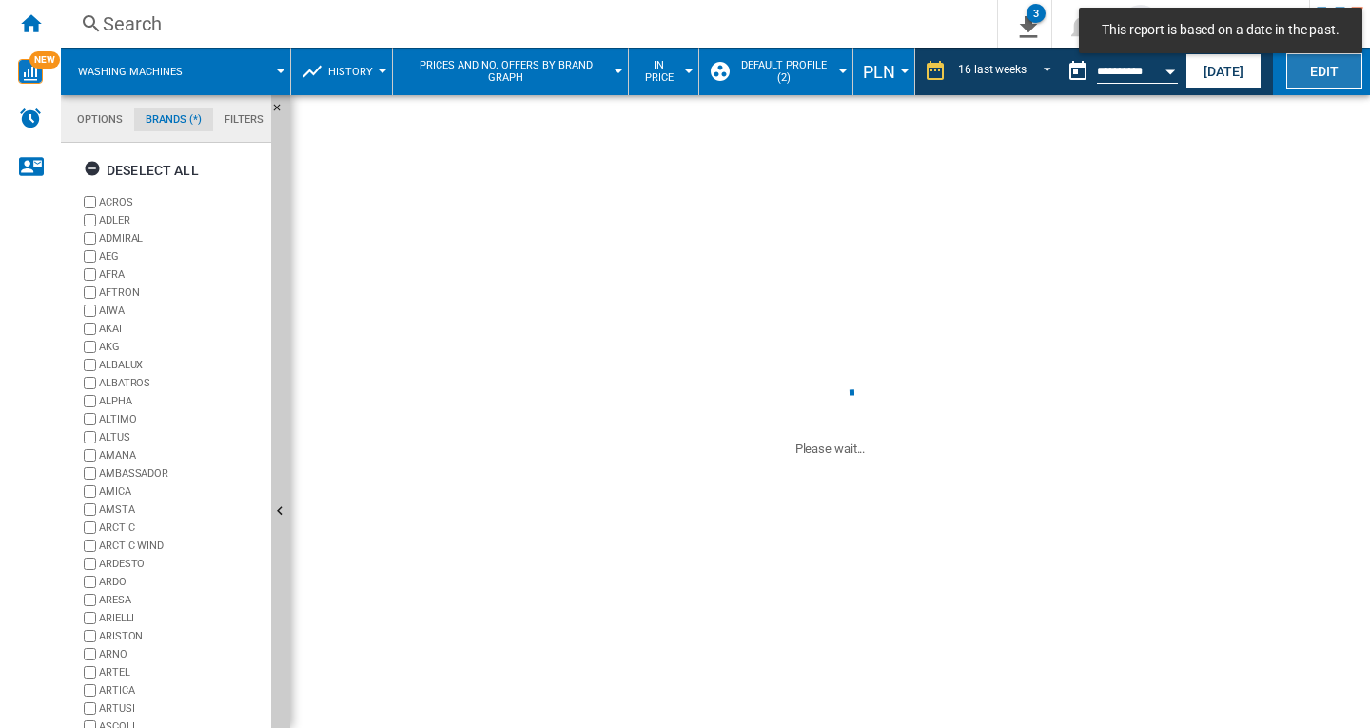 The width and height of the screenshot is (1370, 728). What do you see at coordinates (350, 71) in the screenshot?
I see `span: History` at bounding box center [350, 71].